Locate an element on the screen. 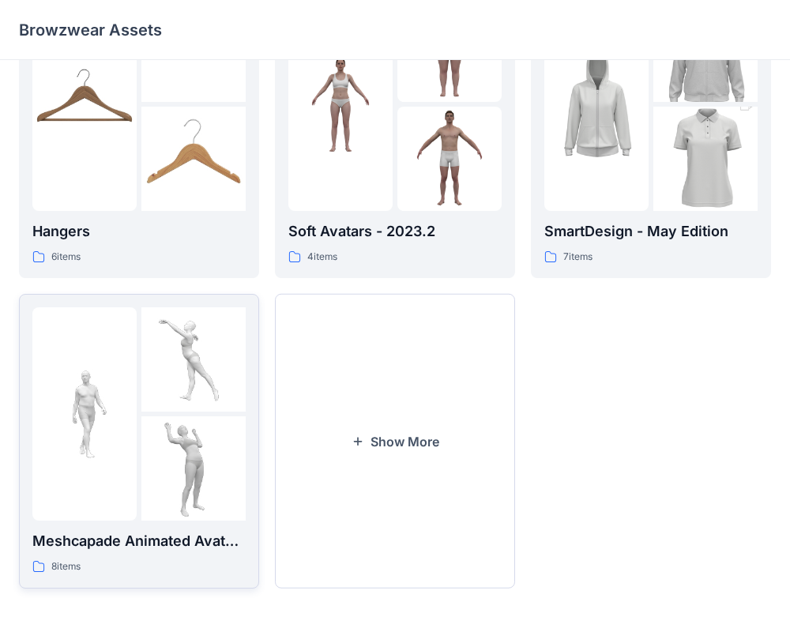  p: Soft Avatars - 2023.2 is located at coordinates (395, 232).